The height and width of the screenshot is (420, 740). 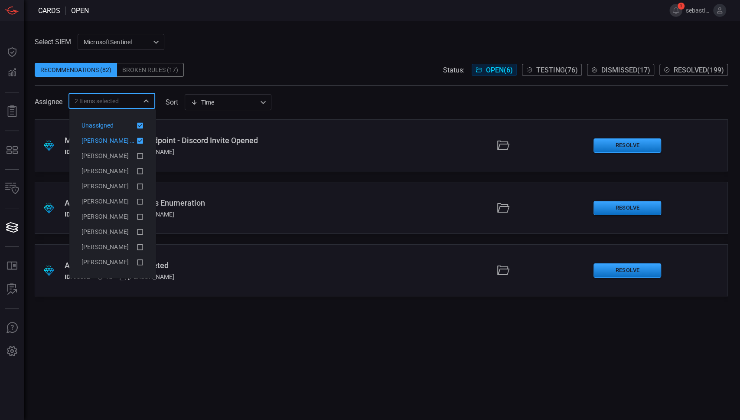 I want to click on button: Resolved(199), so click(x=694, y=70).